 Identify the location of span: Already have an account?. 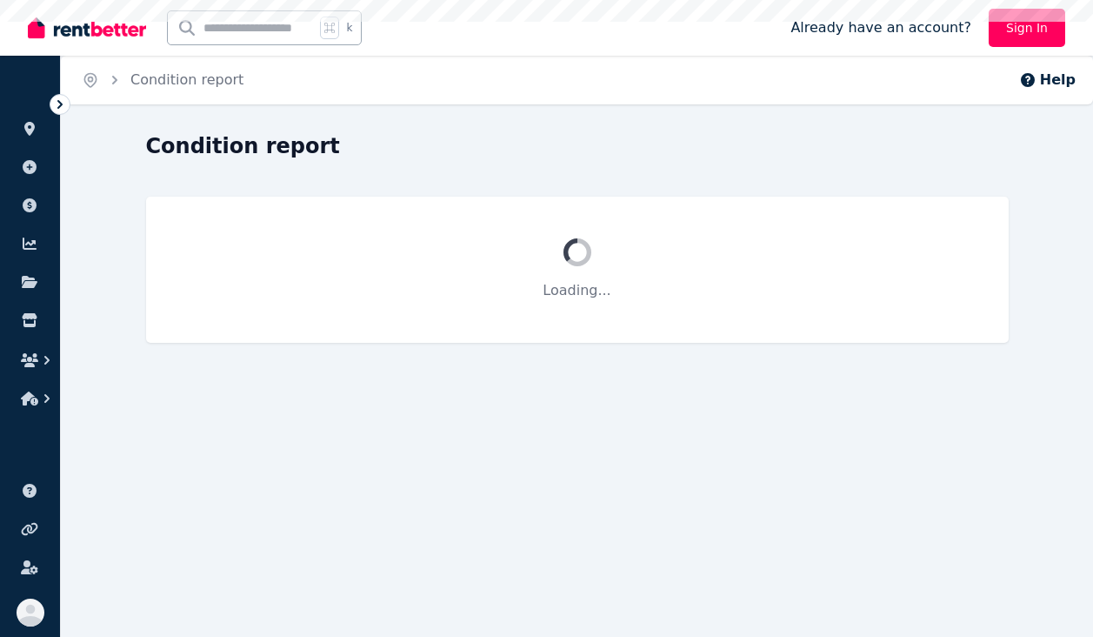
(881, 28).